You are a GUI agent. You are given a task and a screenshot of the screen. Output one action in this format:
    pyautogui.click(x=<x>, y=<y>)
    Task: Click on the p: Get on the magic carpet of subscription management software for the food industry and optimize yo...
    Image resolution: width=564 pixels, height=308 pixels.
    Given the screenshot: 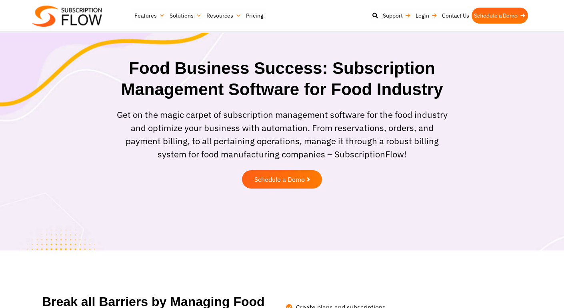 What is the action you would take?
    pyautogui.click(x=282, y=134)
    